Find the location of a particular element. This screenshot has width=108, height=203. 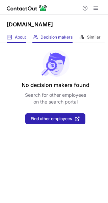

span: About is located at coordinates (20, 37).